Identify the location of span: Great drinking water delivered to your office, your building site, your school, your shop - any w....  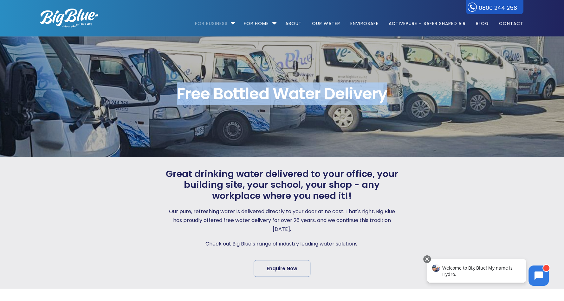
(282, 185).